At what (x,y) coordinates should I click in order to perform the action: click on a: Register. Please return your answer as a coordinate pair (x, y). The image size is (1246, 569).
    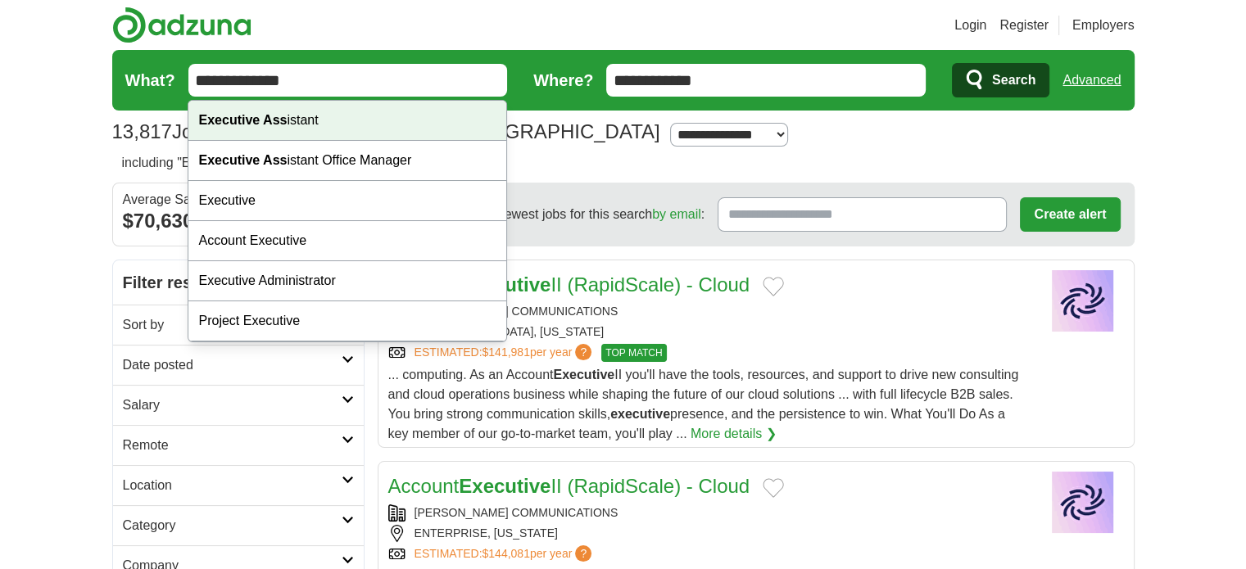
    Looking at the image, I should click on (1024, 25).